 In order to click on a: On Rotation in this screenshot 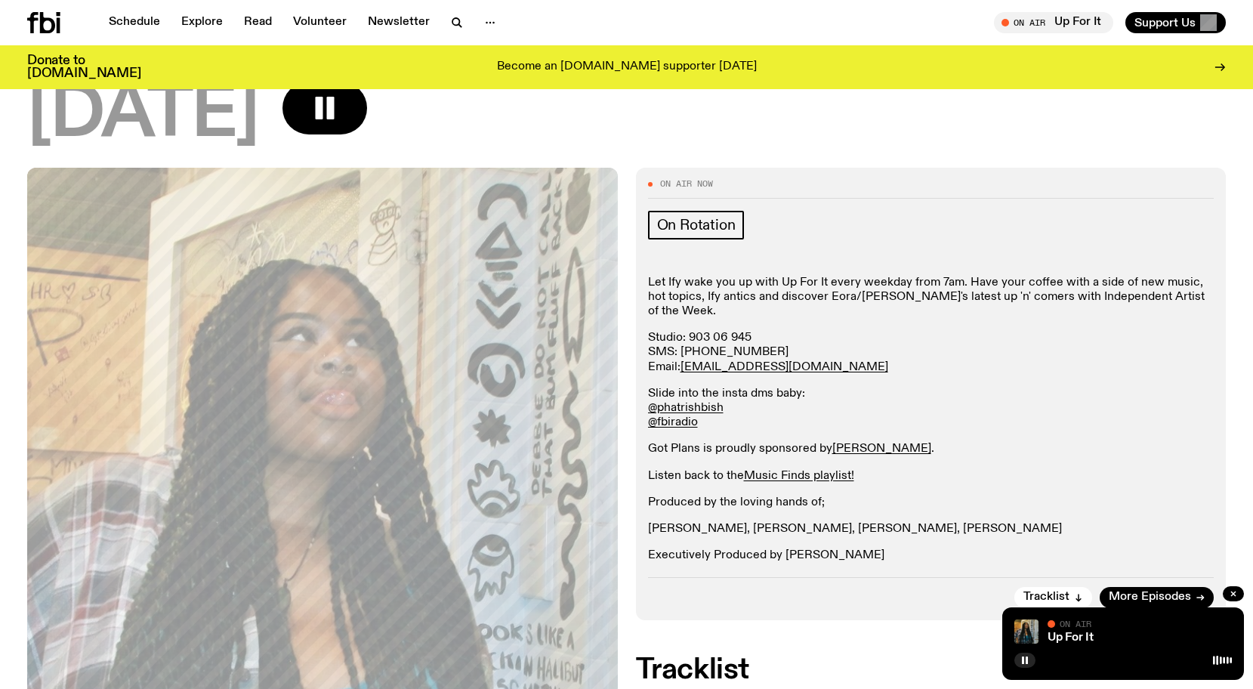, I will do `click(696, 225)`.